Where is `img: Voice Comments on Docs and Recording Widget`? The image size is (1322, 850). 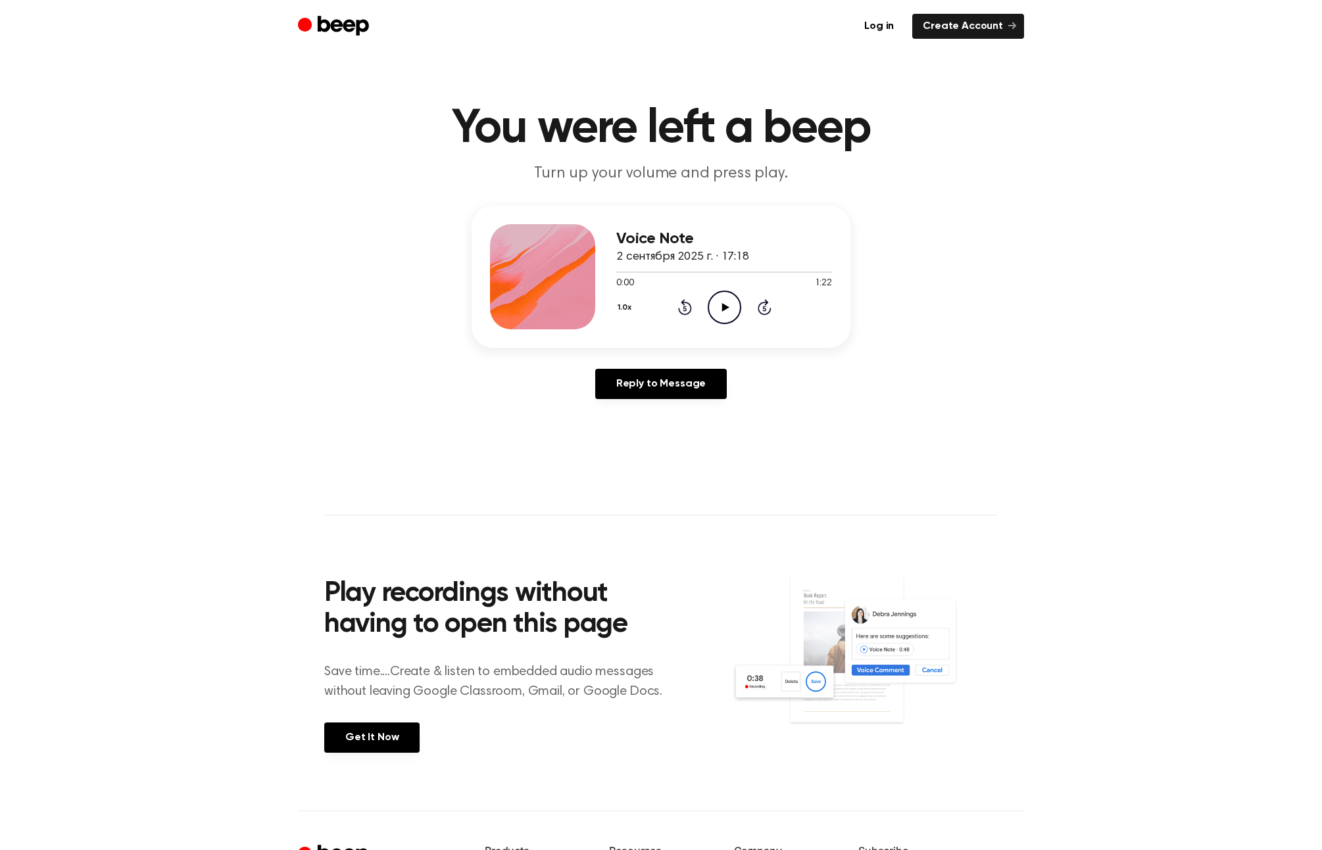
img: Voice Comments on Docs and Recording Widget is located at coordinates (864, 663).